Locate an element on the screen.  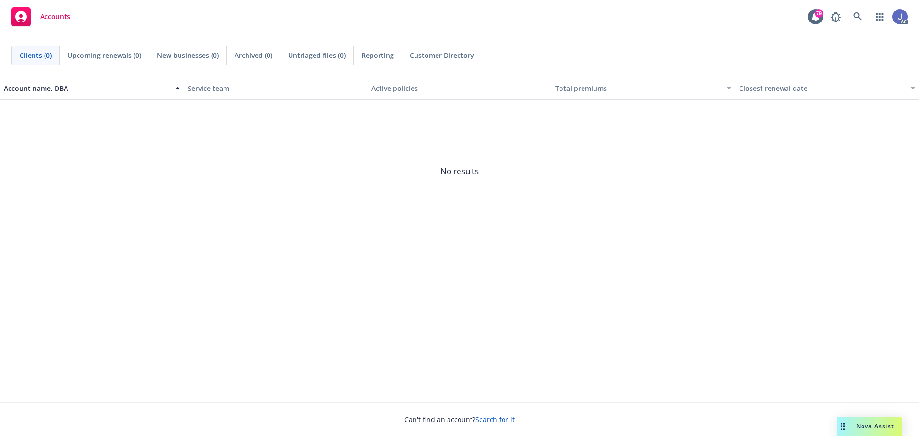
span: Upcoming renewals (0) is located at coordinates (104, 55).